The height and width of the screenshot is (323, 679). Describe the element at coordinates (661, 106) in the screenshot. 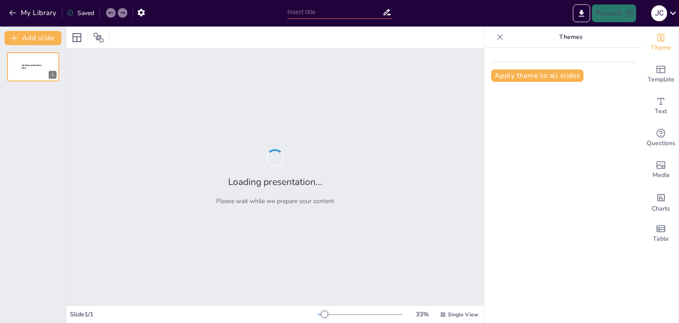

I see `div: Add text boxes` at that location.